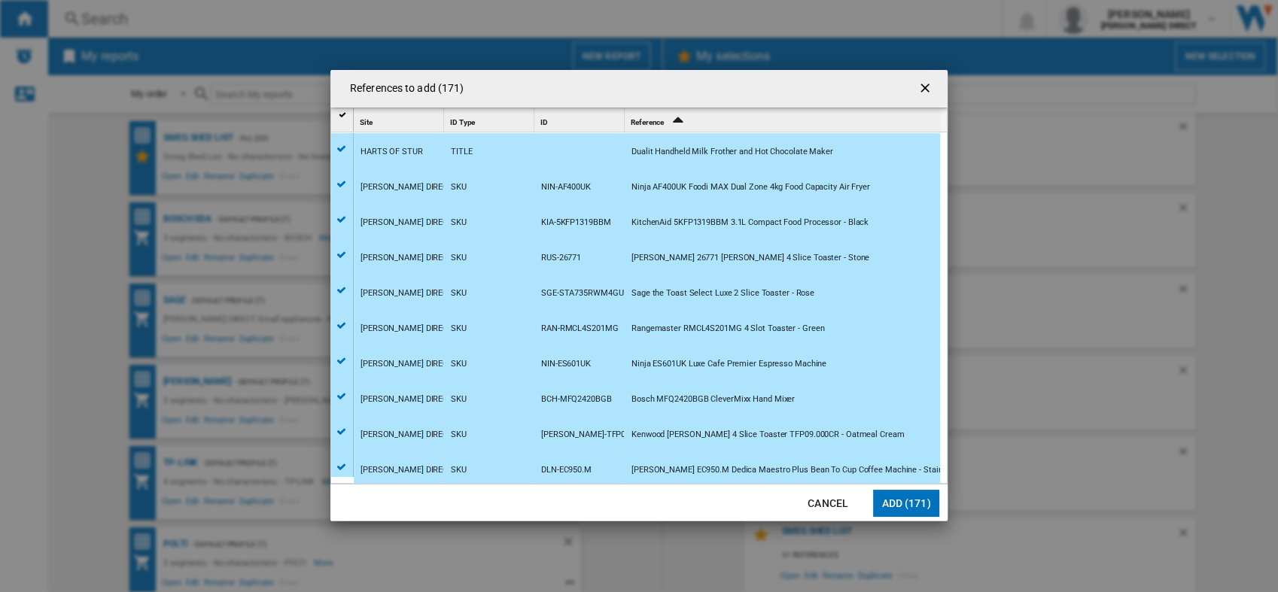  I want to click on div: HARTS OF STUR, so click(391, 152).